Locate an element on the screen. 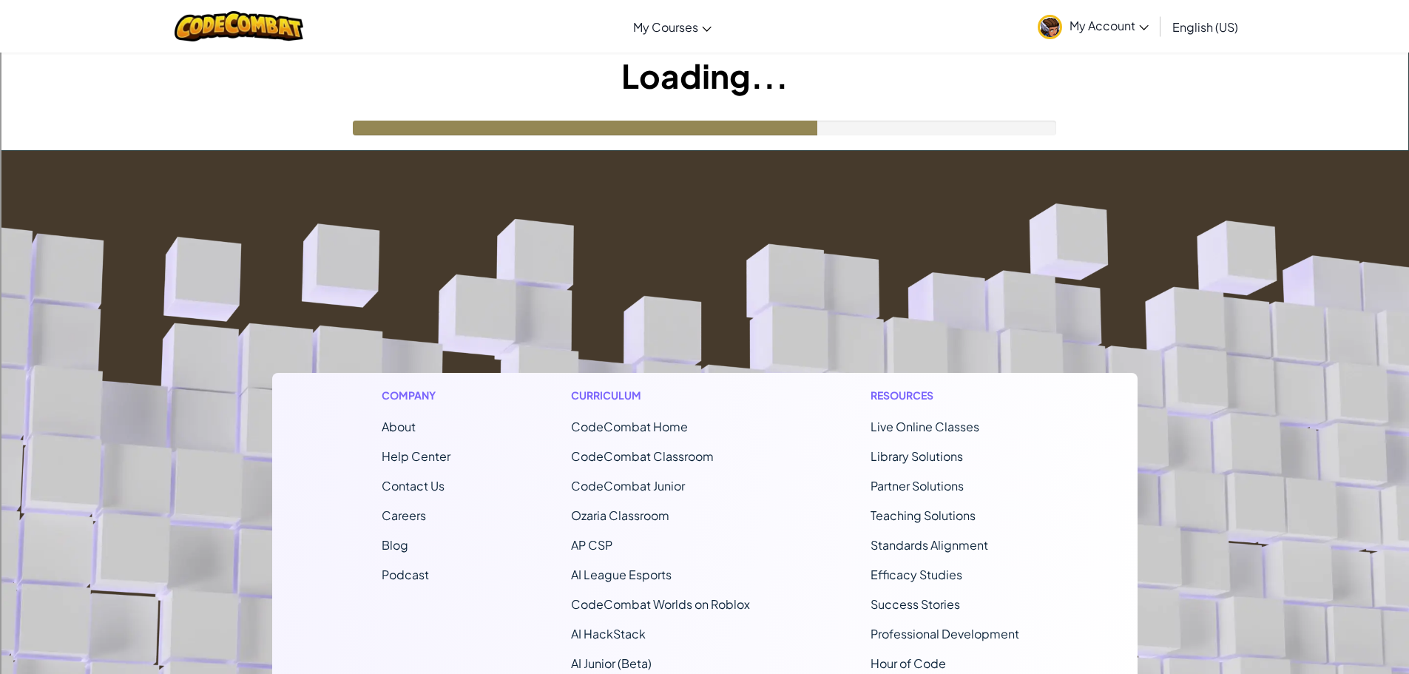  span: English (US) is located at coordinates (1204, 27).